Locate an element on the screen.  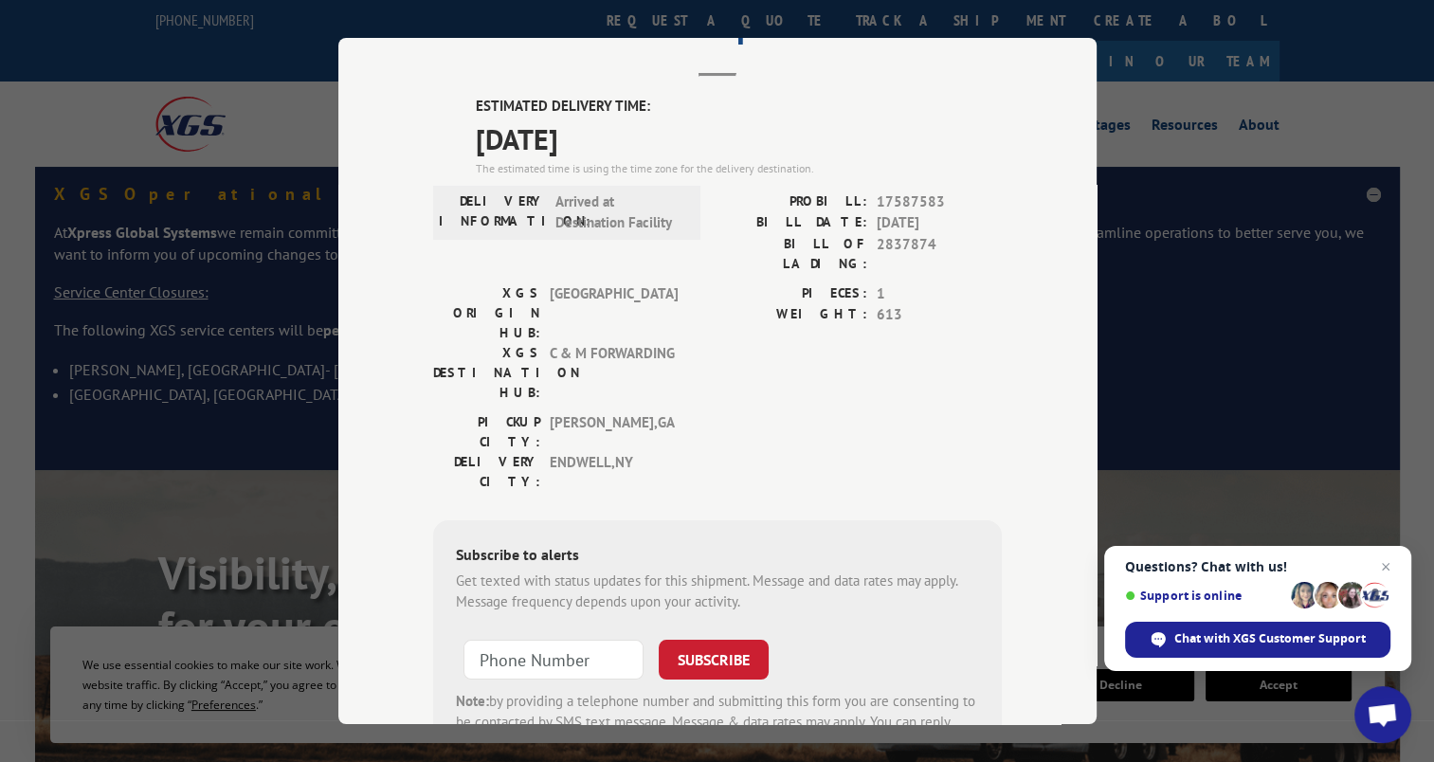
label: XGS ORIGIN HUB: is located at coordinates (486, 313).